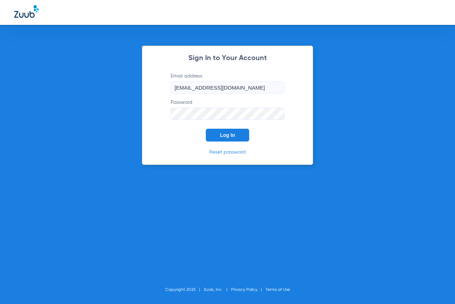  I want to click on input: Password, so click(227, 114).